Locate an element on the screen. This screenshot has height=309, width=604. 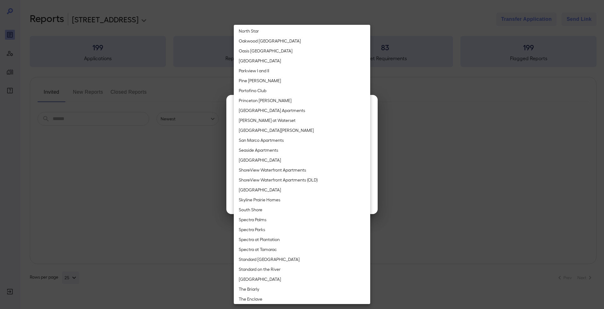
li: Skyline Prairie Homes is located at coordinates (302, 200).